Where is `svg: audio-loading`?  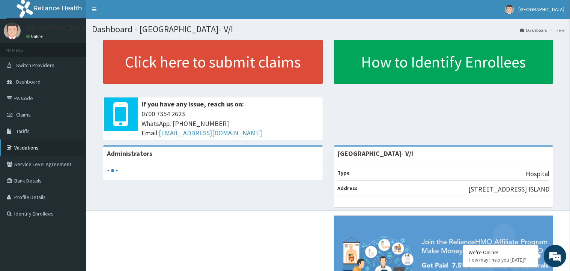 svg: audio-loading is located at coordinates (113, 171).